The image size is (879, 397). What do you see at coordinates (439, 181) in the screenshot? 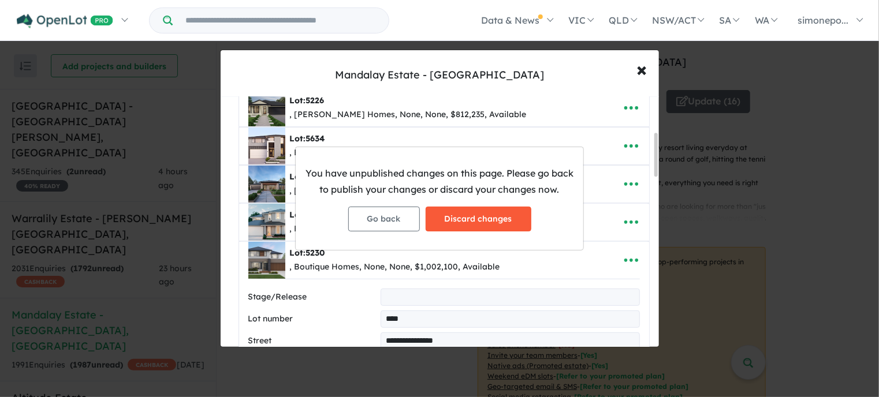
I see `p: You have unpublished changes on this page. Please go back to publish your changes or discard your...` at bounding box center [439, 181].